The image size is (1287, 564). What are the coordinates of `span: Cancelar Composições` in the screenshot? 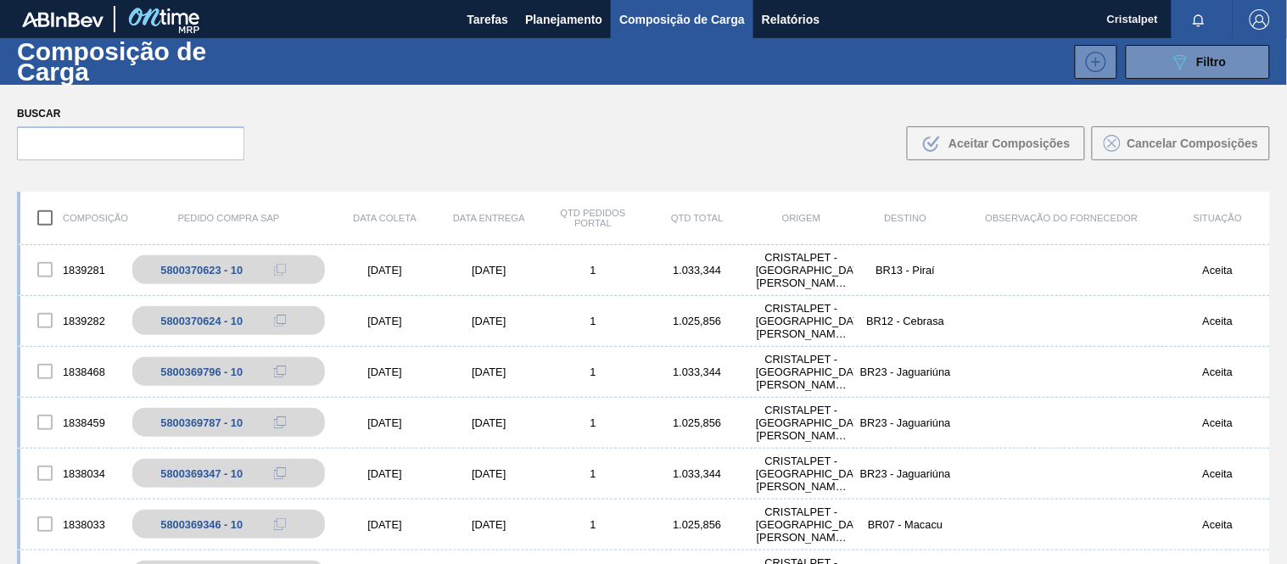 It's located at (1193, 143).